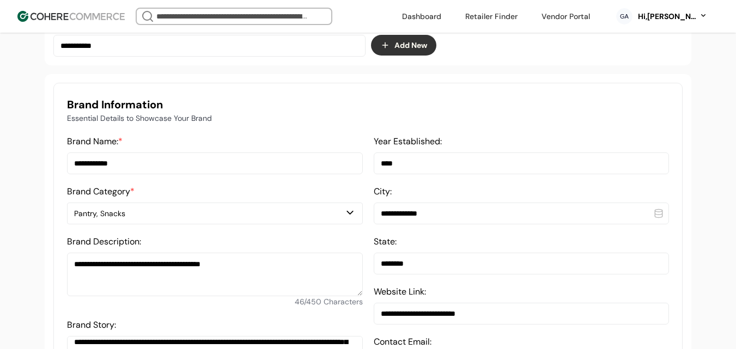 This screenshot has width=736, height=349. What do you see at coordinates (209, 213) in the screenshot?
I see `div: Pantry, Snacks` at bounding box center [209, 213].